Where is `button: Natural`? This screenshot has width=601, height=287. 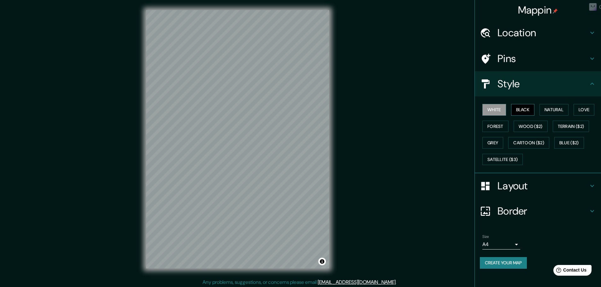
button: Natural is located at coordinates (554, 110).